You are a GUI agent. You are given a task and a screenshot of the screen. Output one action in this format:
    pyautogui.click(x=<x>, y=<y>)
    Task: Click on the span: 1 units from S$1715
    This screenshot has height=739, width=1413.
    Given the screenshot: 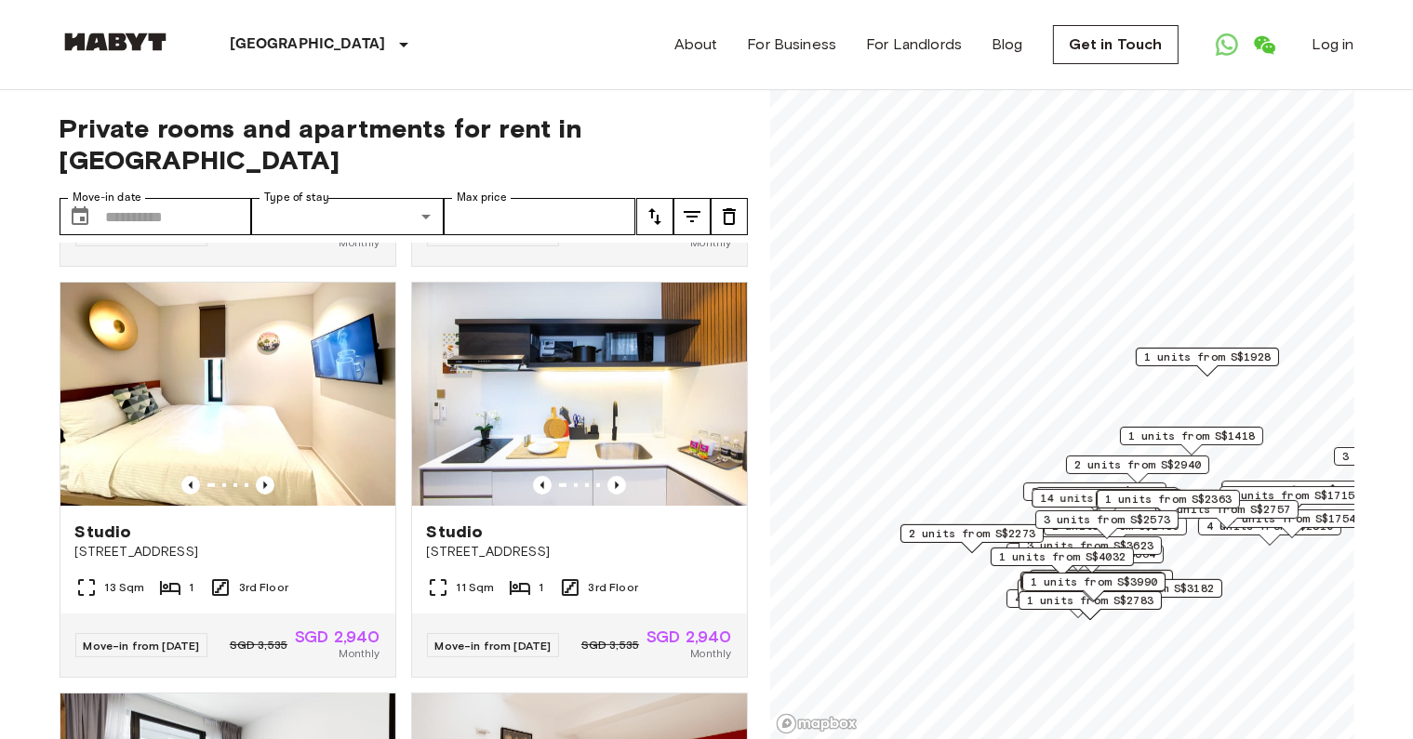 What is the action you would take?
    pyautogui.click(x=1291, y=496)
    